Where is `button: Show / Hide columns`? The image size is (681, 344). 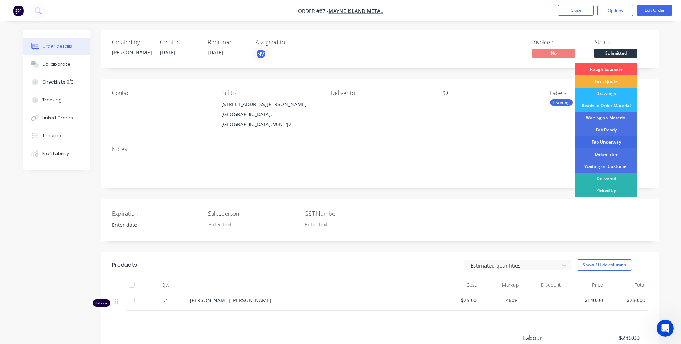 button: Show / Hide columns is located at coordinates (604, 265).